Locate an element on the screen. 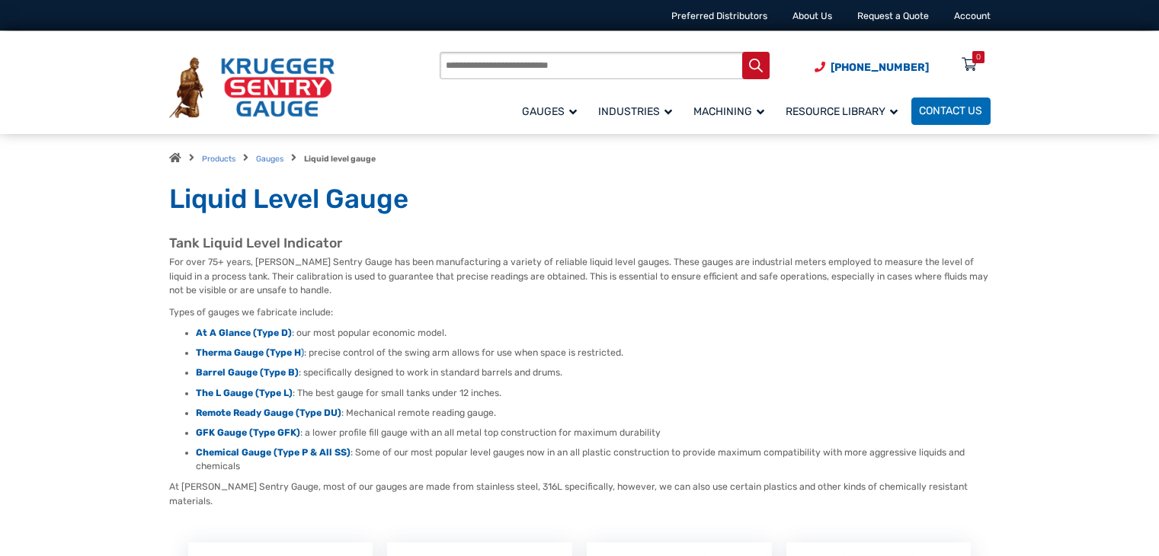 The image size is (1159, 556). li: : our most popular economic model. is located at coordinates (593, 334).